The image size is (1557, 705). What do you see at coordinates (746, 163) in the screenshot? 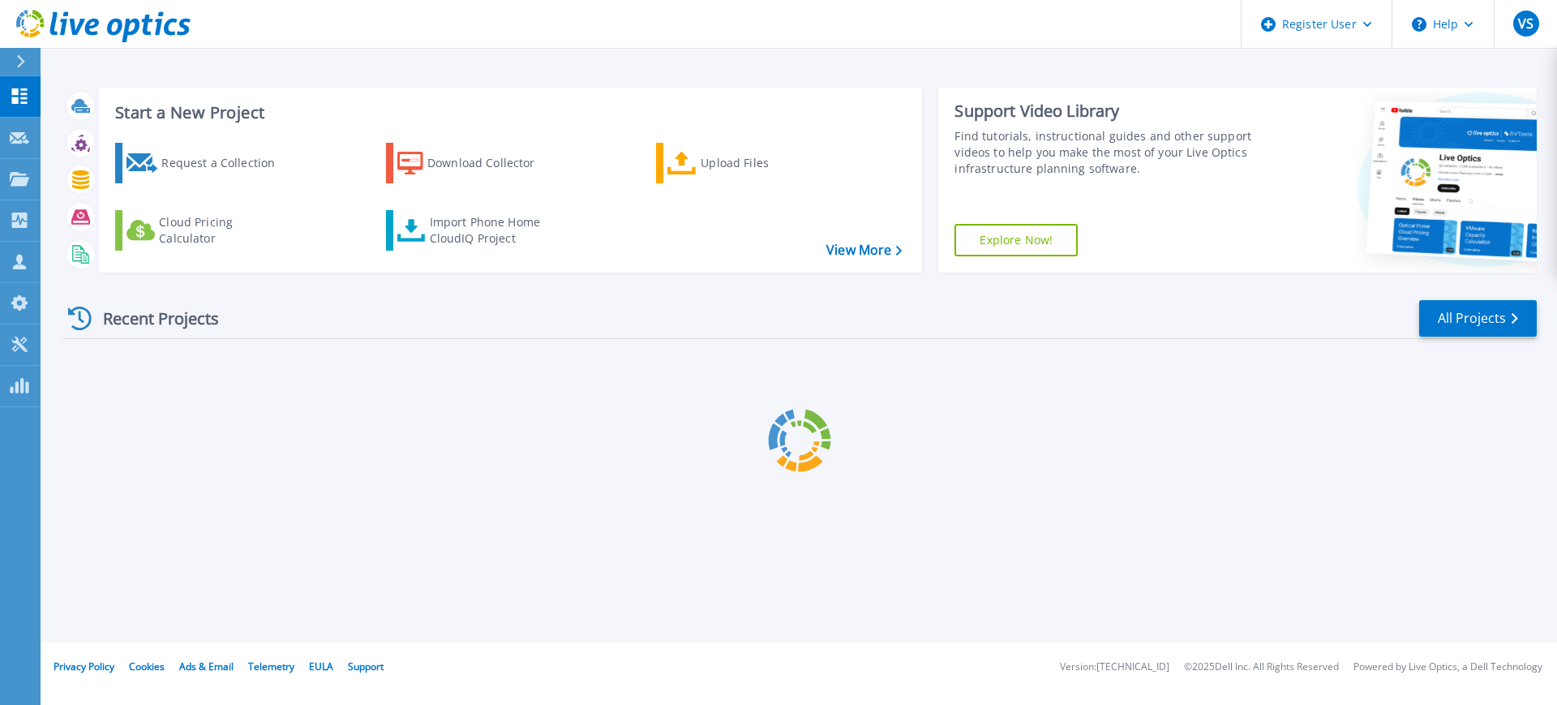
I see `a: Upload Files` at bounding box center [746, 163].